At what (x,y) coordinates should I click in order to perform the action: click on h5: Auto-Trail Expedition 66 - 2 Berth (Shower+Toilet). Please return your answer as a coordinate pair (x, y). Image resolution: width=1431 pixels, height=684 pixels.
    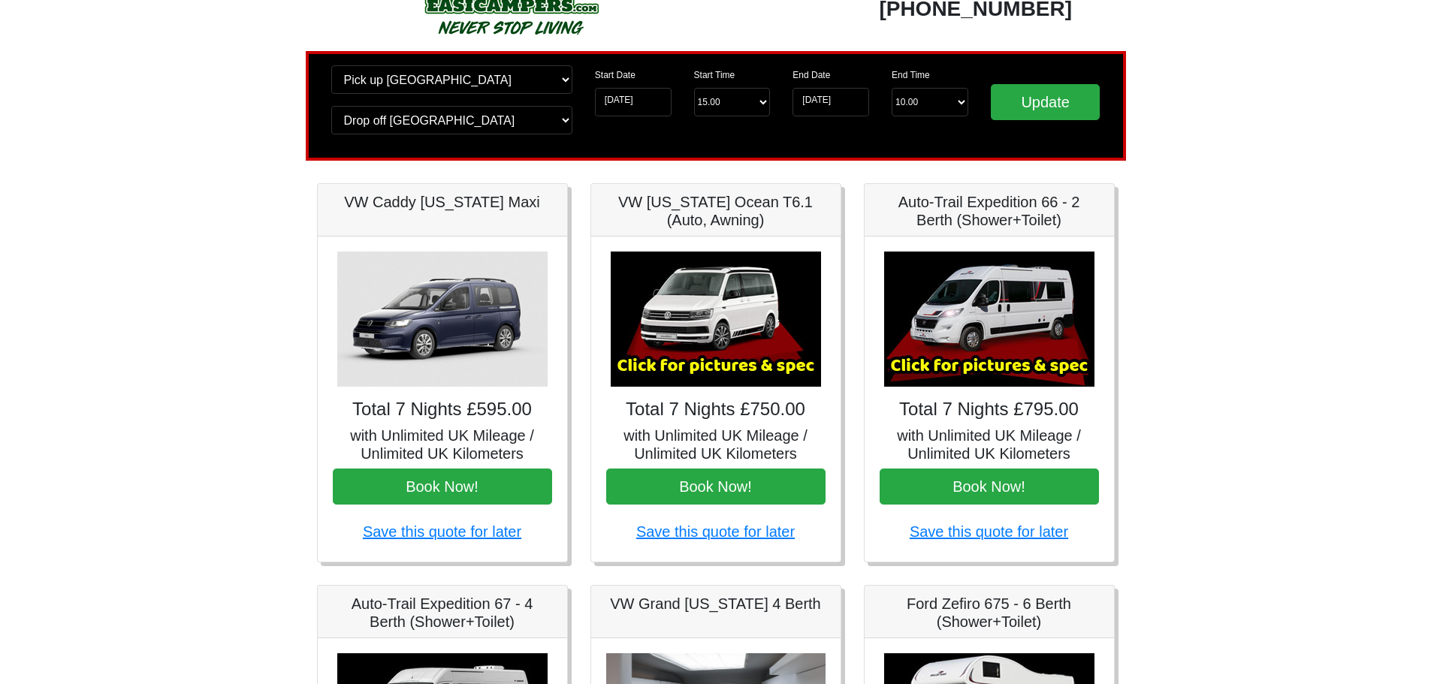
    Looking at the image, I should click on (989, 211).